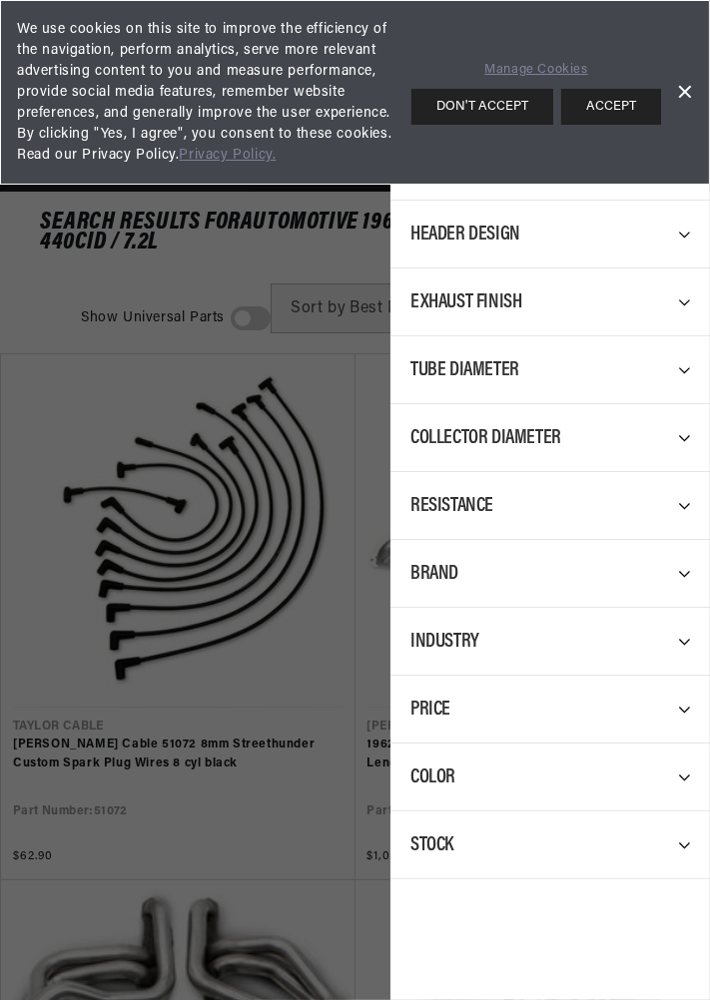 The height and width of the screenshot is (1000, 710). Describe the element at coordinates (444, 642) in the screenshot. I see `span: Industry` at that location.